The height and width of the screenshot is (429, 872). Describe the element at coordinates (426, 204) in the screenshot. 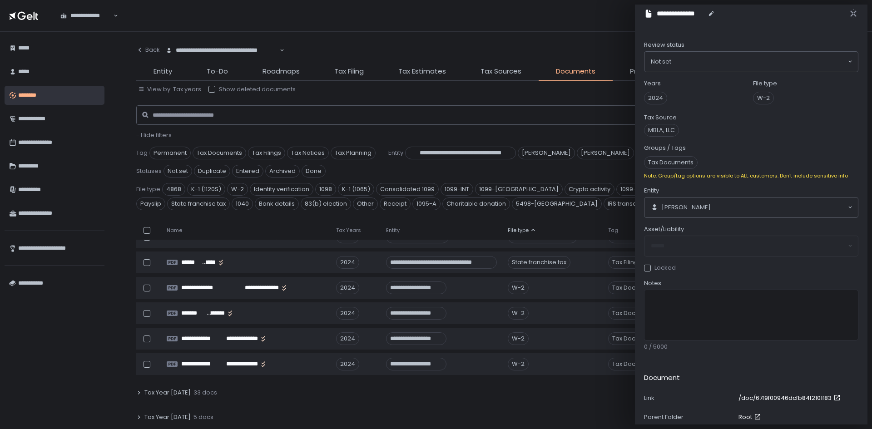

I see `span: 1095-A` at that location.